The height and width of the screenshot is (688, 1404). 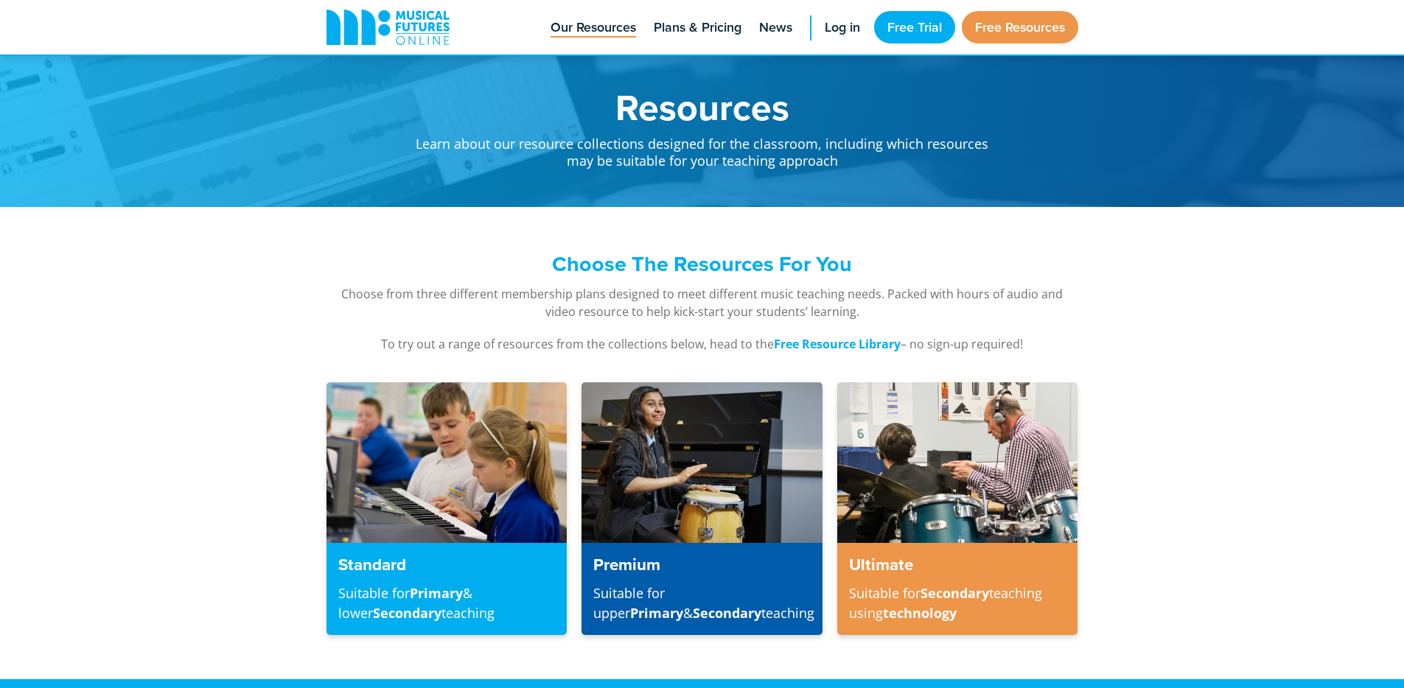 I want to click on a: Free Resources, so click(x=1020, y=27).